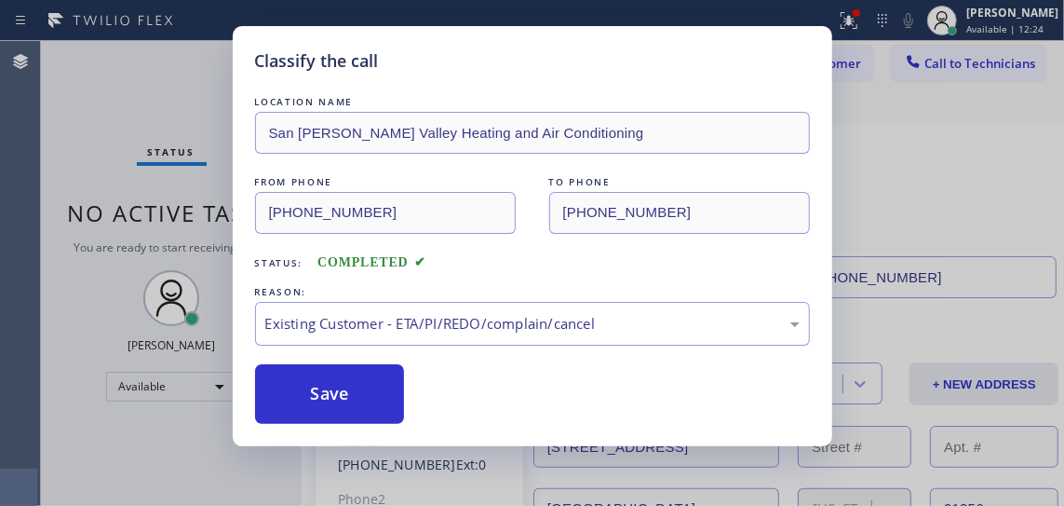  Describe the element at coordinates (680, 212) in the screenshot. I see `input: To phone` at that location.